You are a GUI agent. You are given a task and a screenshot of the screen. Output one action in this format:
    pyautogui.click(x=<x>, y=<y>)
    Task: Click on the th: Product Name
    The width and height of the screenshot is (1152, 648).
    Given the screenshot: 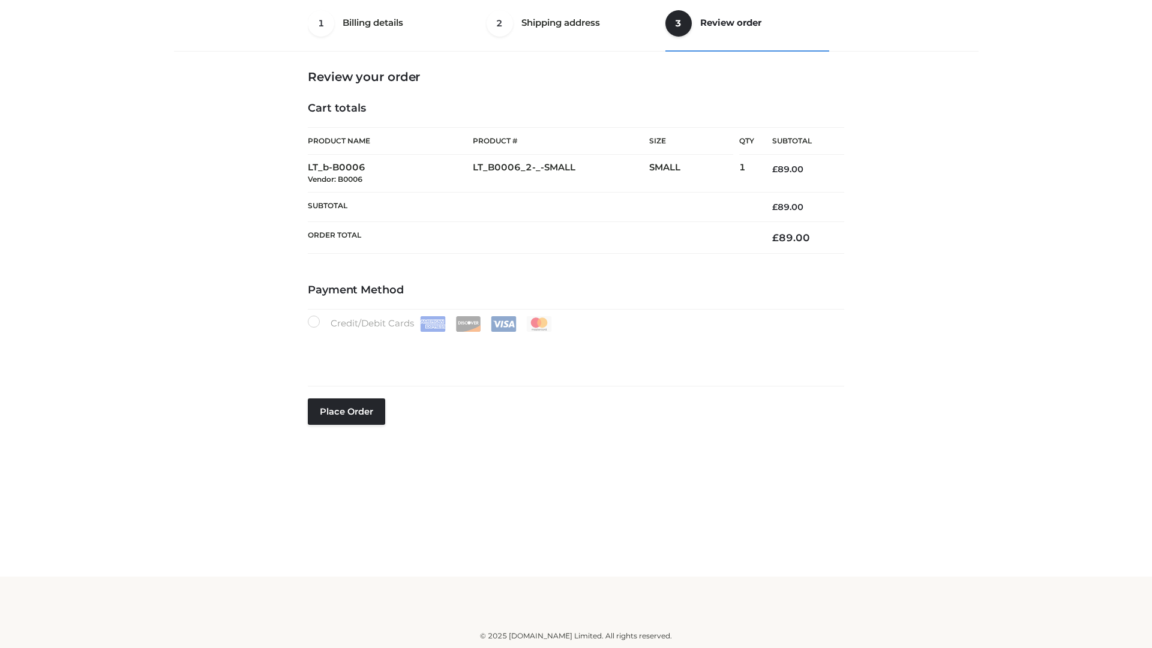 What is the action you would take?
    pyautogui.click(x=390, y=141)
    